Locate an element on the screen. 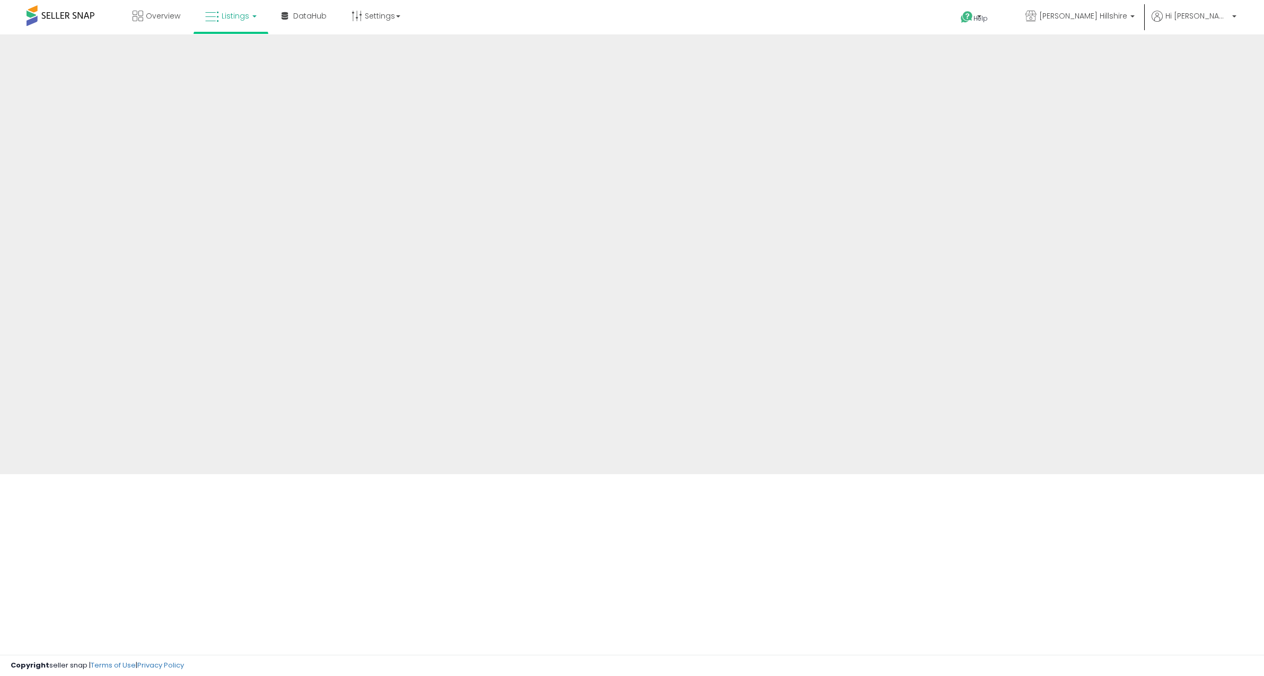 This screenshot has height=676, width=1264. span: Overview is located at coordinates (163, 16).